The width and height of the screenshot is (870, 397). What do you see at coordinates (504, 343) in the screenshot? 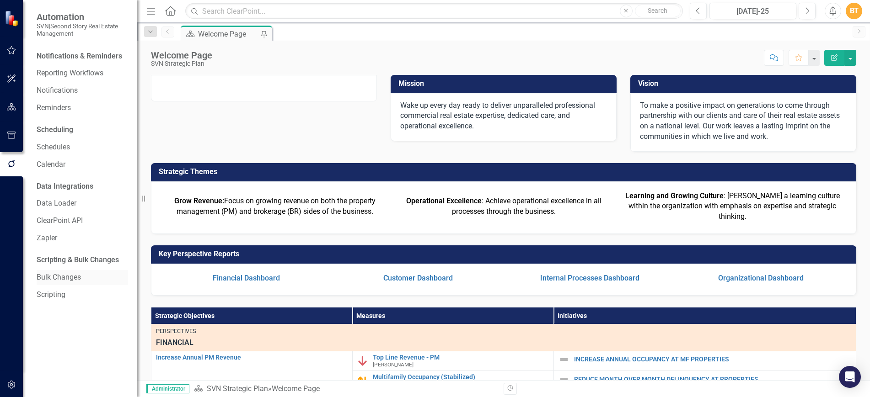
I see `span: FINANCIAL` at bounding box center [504, 343].